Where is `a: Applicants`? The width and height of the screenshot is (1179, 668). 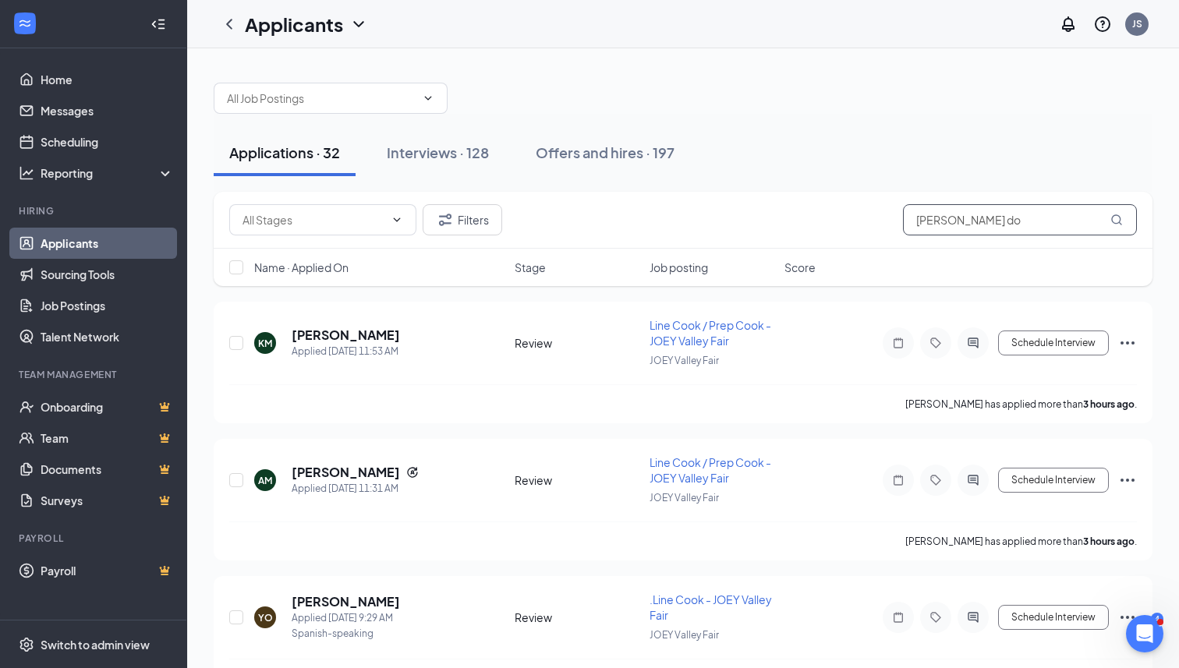
a: Applicants is located at coordinates (107, 243).